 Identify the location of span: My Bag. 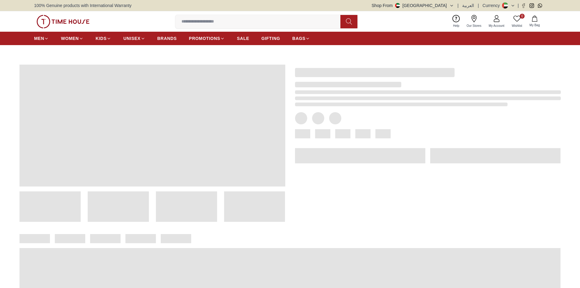
(535, 25).